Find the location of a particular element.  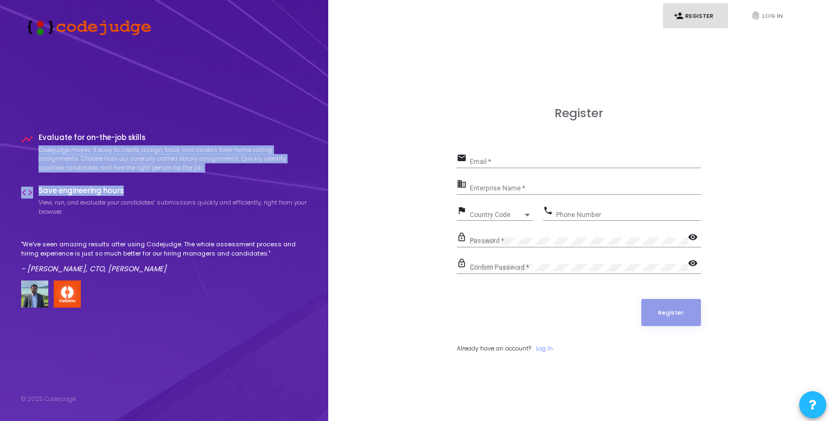

mat-icon: email is located at coordinates (463, 159).